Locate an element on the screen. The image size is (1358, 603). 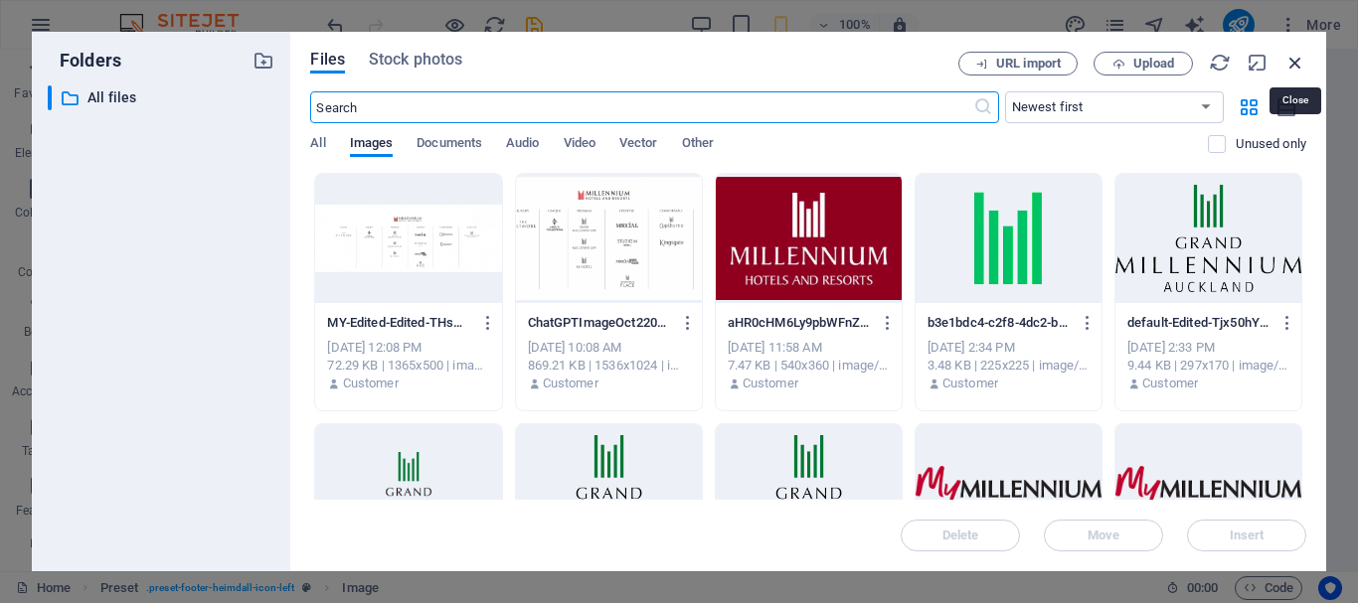
p: Folders is located at coordinates (84, 61).